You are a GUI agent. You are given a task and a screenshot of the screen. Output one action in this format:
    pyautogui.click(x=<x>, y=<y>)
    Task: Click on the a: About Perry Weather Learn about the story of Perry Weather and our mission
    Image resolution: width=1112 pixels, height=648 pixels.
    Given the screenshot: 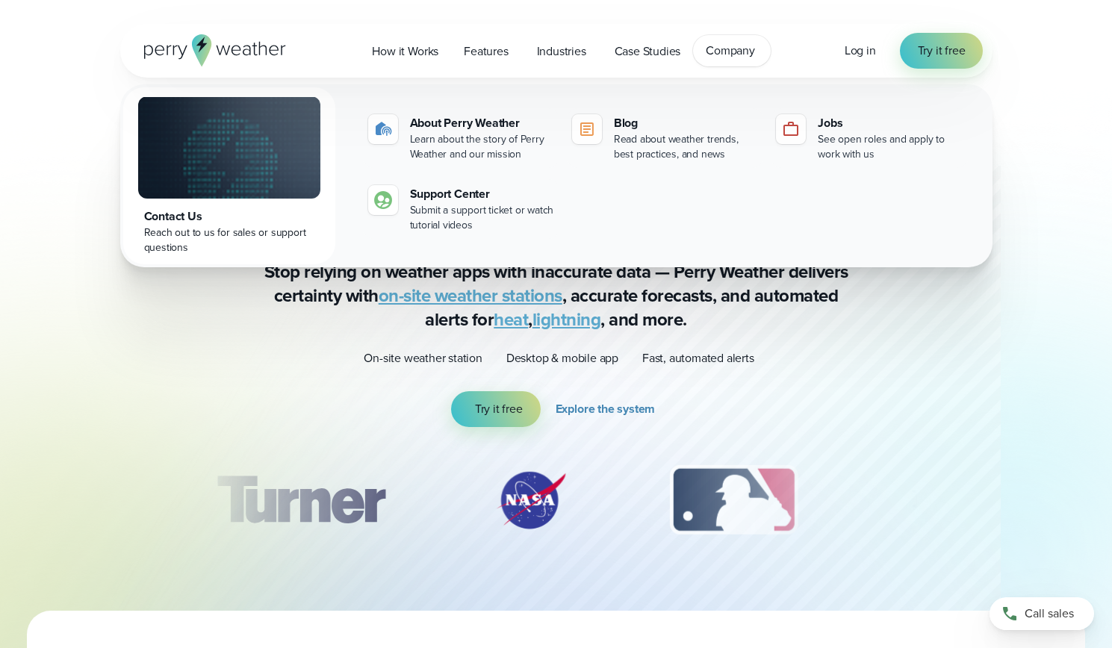 What is the action you would take?
    pyautogui.click(x=461, y=138)
    